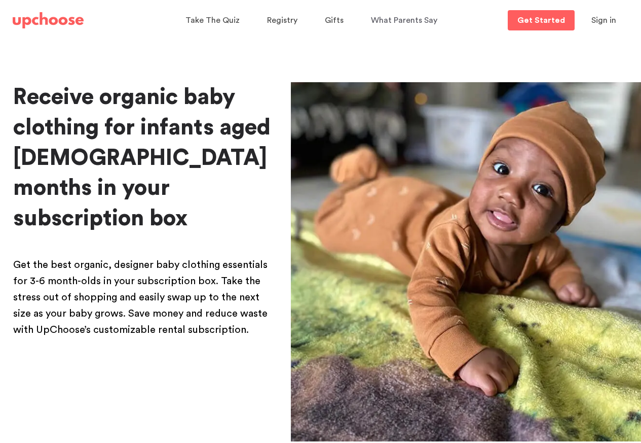 The image size is (641, 443). I want to click on span: Gifts, so click(334, 20).